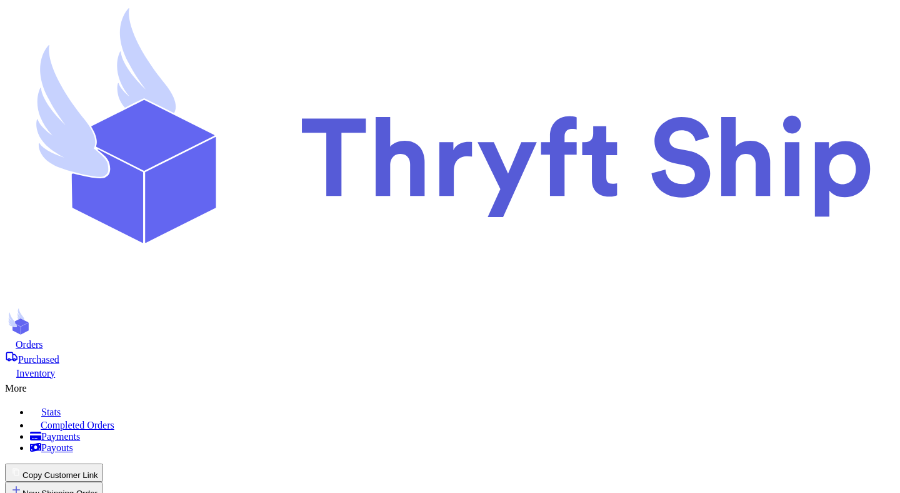 The width and height of the screenshot is (900, 493). What do you see at coordinates (450, 358) in the screenshot?
I see `a: Purchased` at bounding box center [450, 358].